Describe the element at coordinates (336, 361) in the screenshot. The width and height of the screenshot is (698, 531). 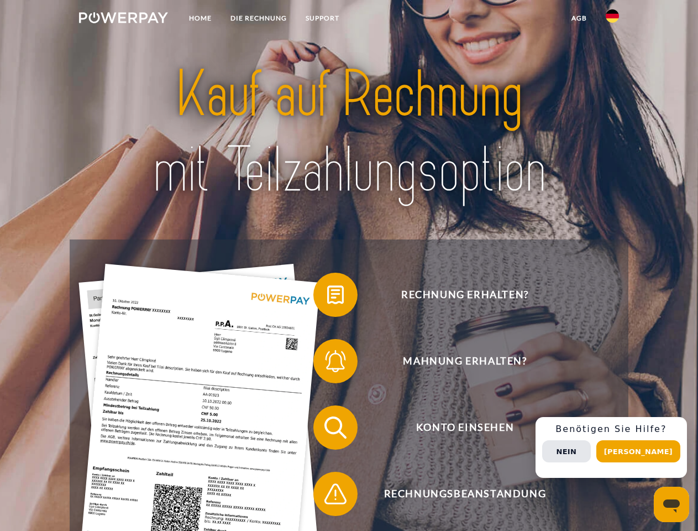
I see `img: qb_bell.svg` at that location.